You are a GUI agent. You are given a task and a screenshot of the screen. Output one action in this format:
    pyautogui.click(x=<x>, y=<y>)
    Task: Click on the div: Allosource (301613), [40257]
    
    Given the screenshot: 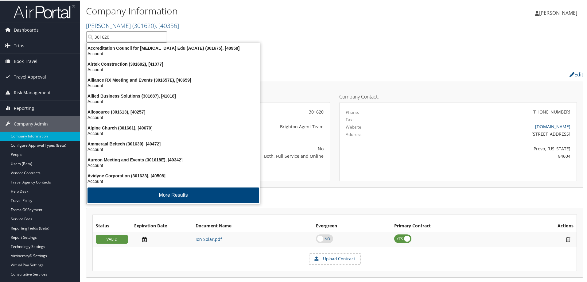 What is the action you would take?
    pyautogui.click(x=173, y=111)
    